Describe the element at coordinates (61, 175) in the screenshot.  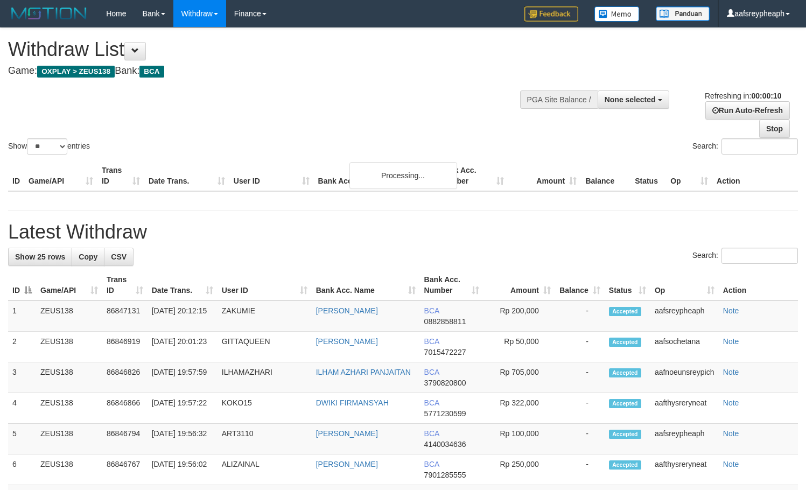
I see `th: Game/API` at that location.